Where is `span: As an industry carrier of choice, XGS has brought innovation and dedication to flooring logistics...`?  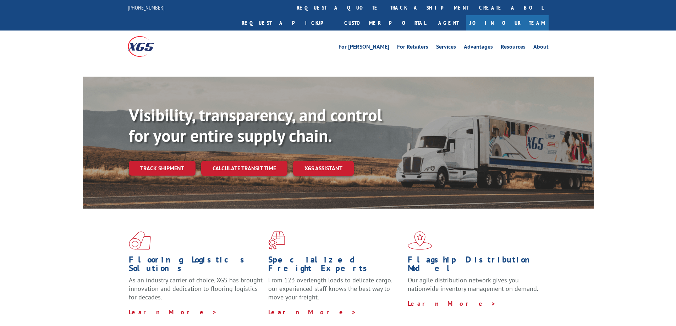 span: As an industry carrier of choice, XGS has brought innovation and dedication to flooring logistics... is located at coordinates (195, 288).